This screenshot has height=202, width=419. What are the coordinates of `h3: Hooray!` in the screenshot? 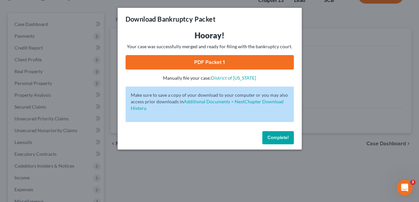 It's located at (210, 35).